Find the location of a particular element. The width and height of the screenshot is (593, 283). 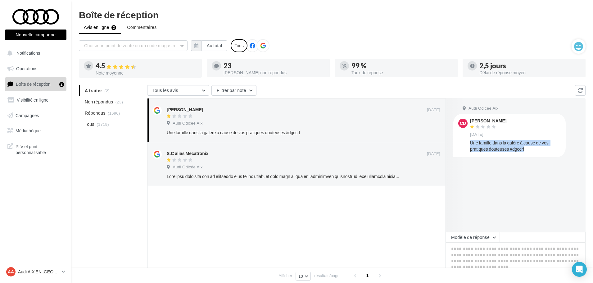

span: Tous les avis is located at coordinates (165, 90).